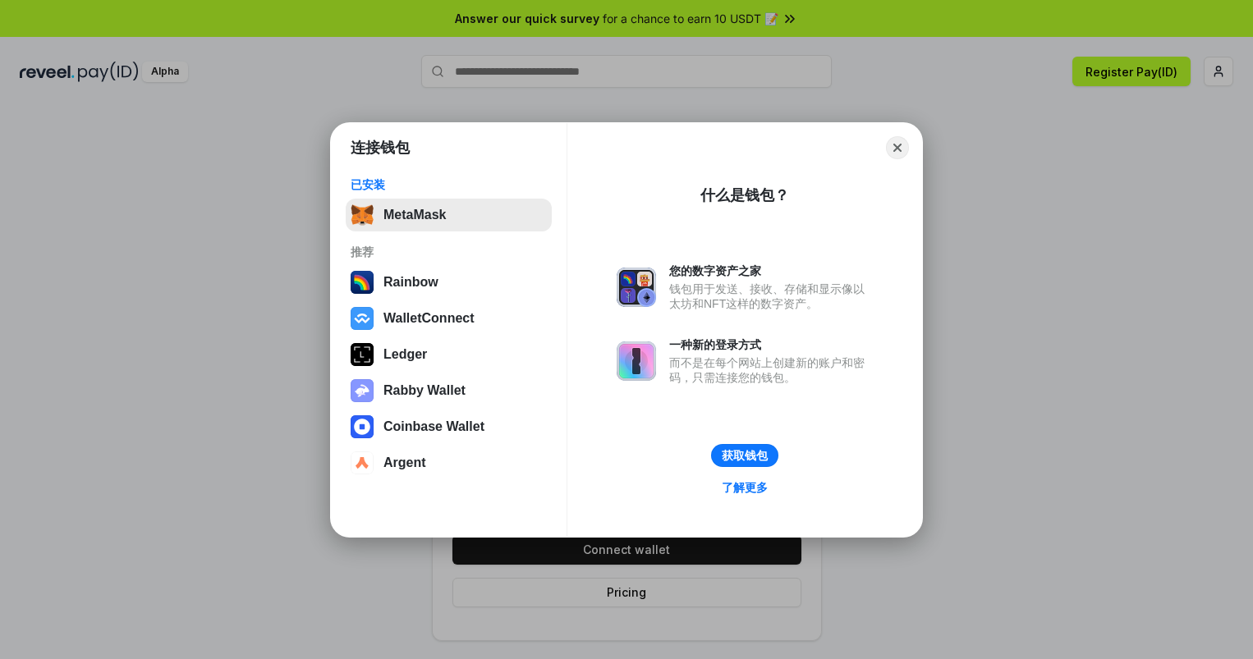 The image size is (1253, 659). I want to click on div: 您的数字资产之家, so click(771, 271).